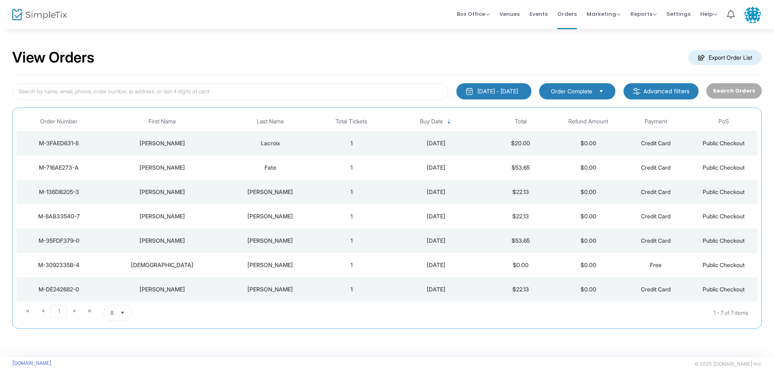 This screenshot has width=774, height=373. Describe the element at coordinates (162, 265) in the screenshot. I see `div: Christi` at that location.